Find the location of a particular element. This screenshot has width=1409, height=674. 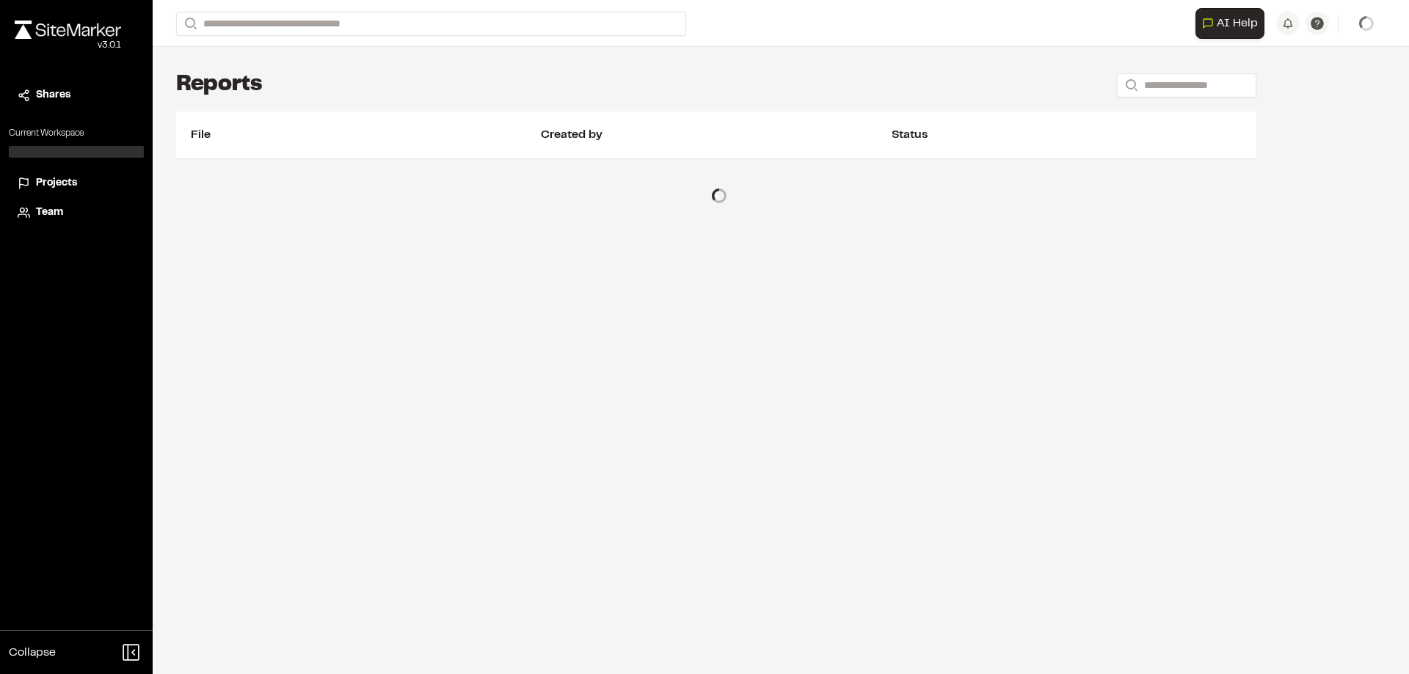

div: Open AI Assistant is located at coordinates (1233, 23).